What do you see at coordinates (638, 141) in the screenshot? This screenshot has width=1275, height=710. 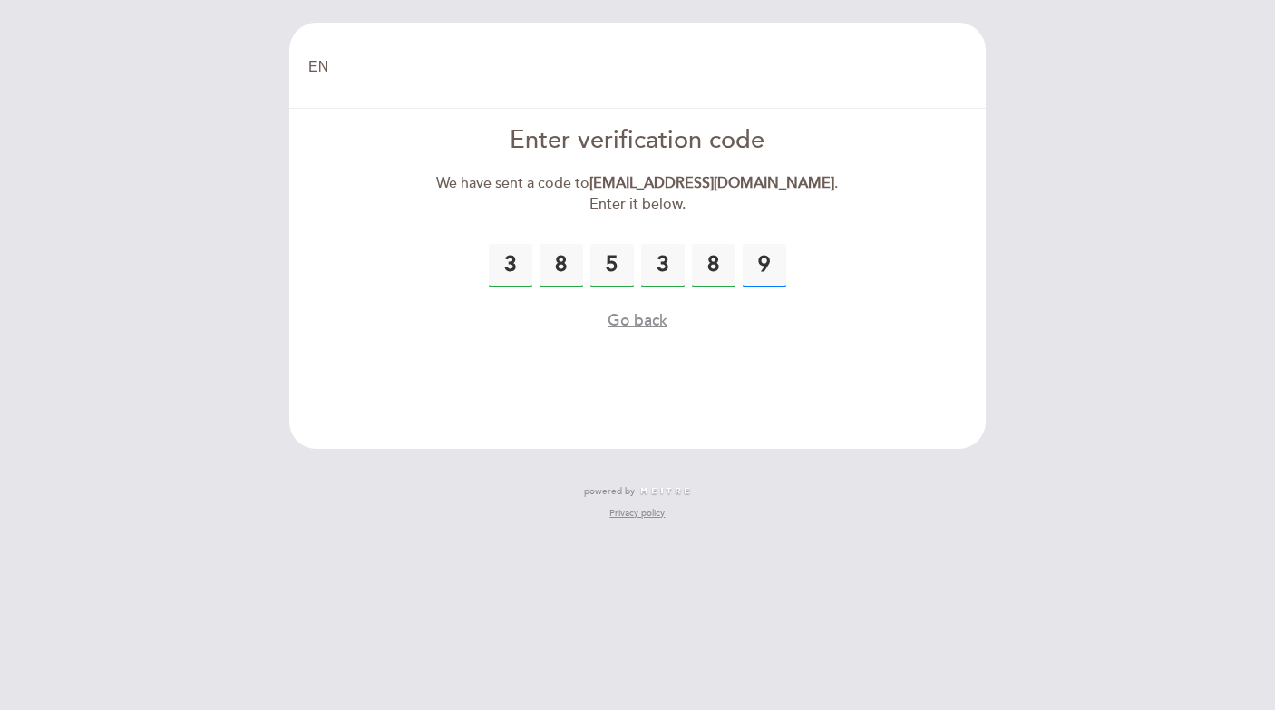 I see `div: Enter verification code` at bounding box center [638, 141].